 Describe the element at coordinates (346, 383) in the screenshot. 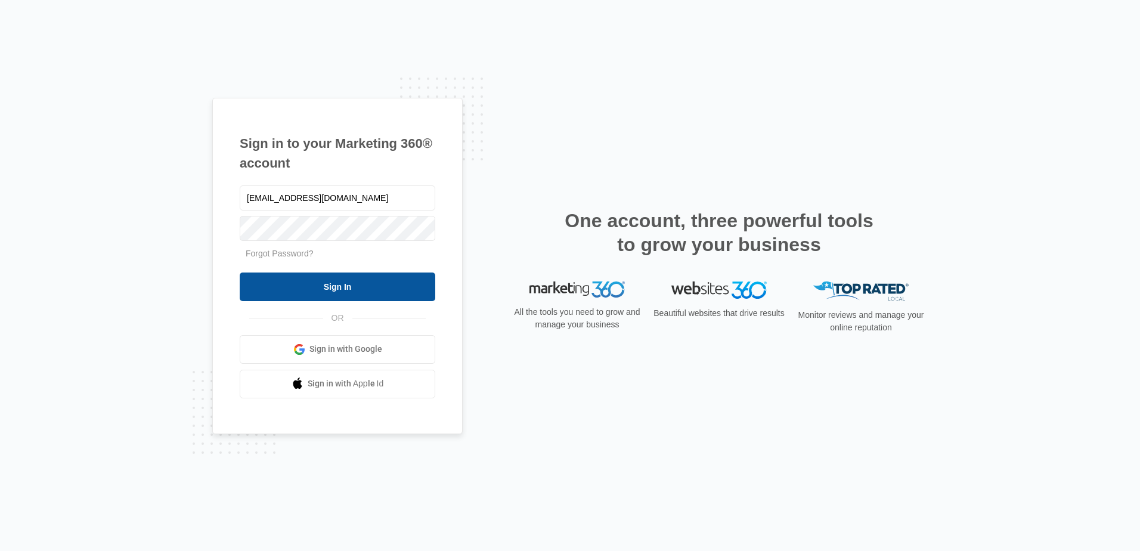

I see `span: Sign in with Apple Id` at that location.